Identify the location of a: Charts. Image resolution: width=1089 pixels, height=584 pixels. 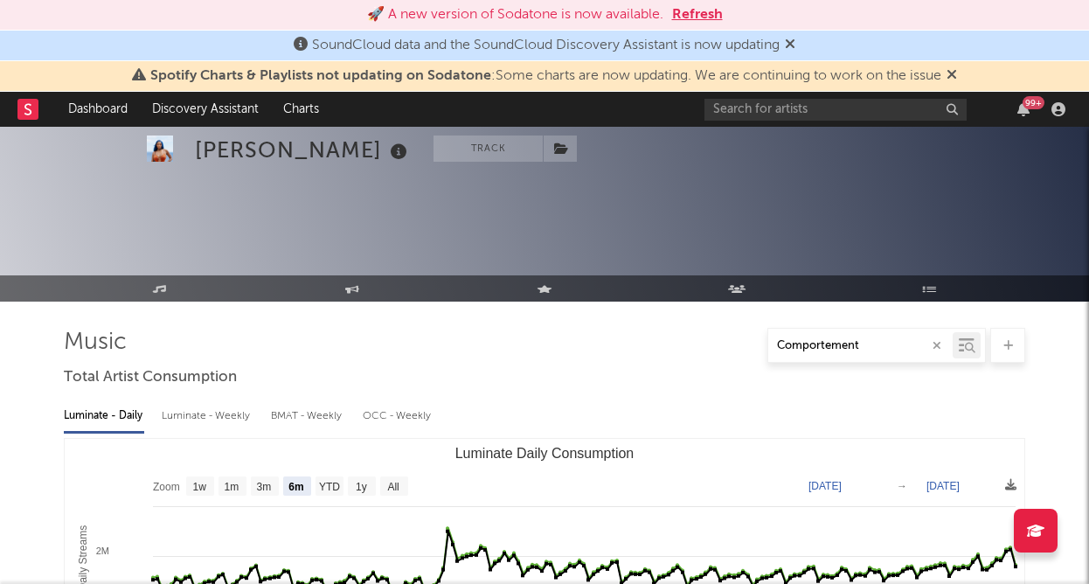
(301, 109).